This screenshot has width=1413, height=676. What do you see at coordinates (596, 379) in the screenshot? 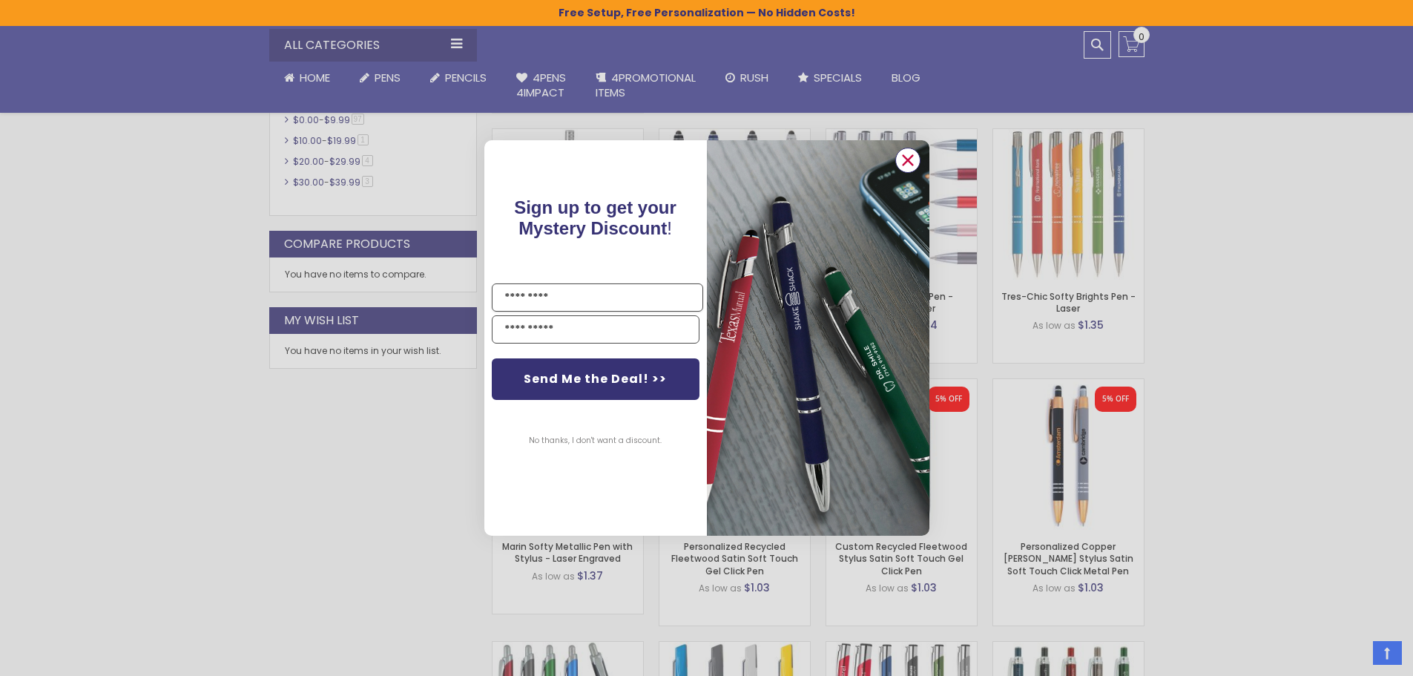
I see `button: Send Me the Deal! >>` at bounding box center [596, 379].